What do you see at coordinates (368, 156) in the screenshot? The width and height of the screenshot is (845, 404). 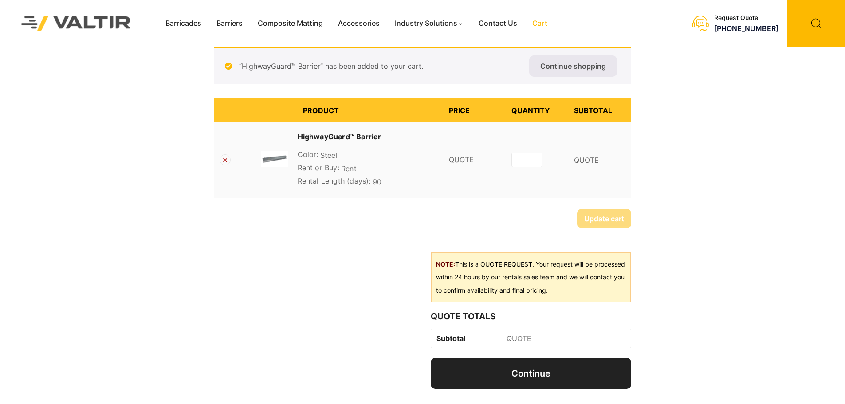 I see `p: Steel` at bounding box center [368, 156].